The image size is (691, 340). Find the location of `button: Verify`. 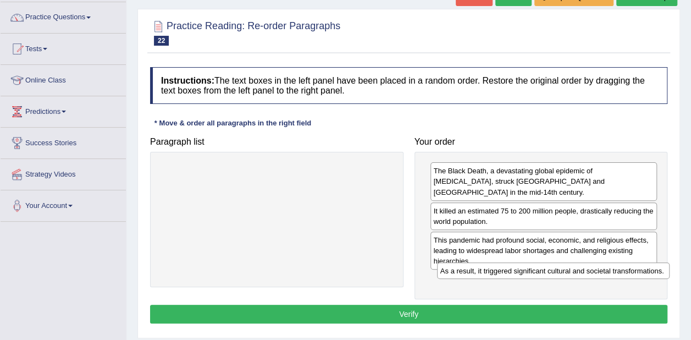

button: Verify is located at coordinates (408, 314).